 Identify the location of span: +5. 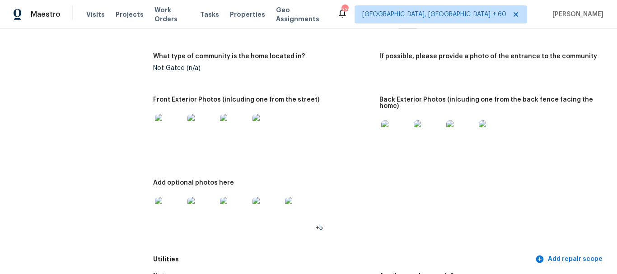
(320, 228).